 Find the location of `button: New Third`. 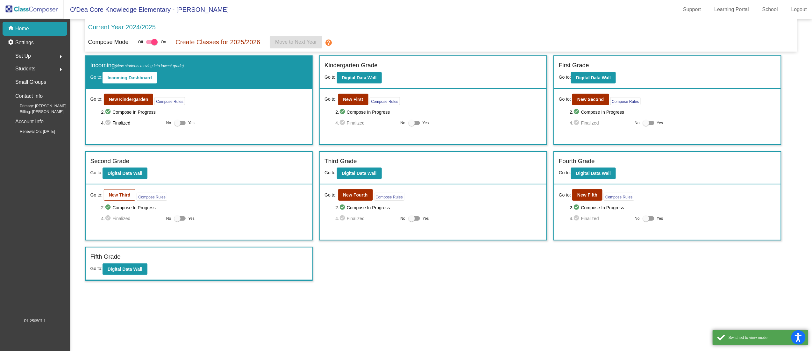

button: New Third is located at coordinates (120, 195).